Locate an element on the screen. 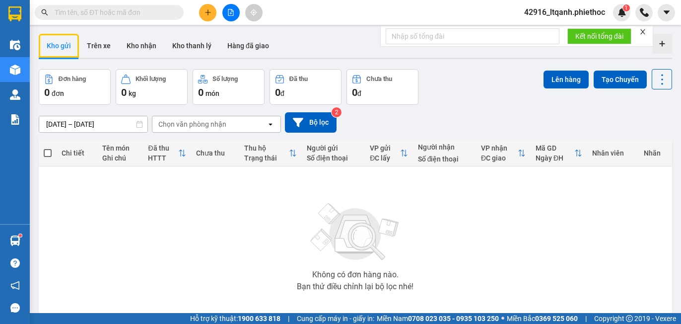  span: message is located at coordinates (15, 307).